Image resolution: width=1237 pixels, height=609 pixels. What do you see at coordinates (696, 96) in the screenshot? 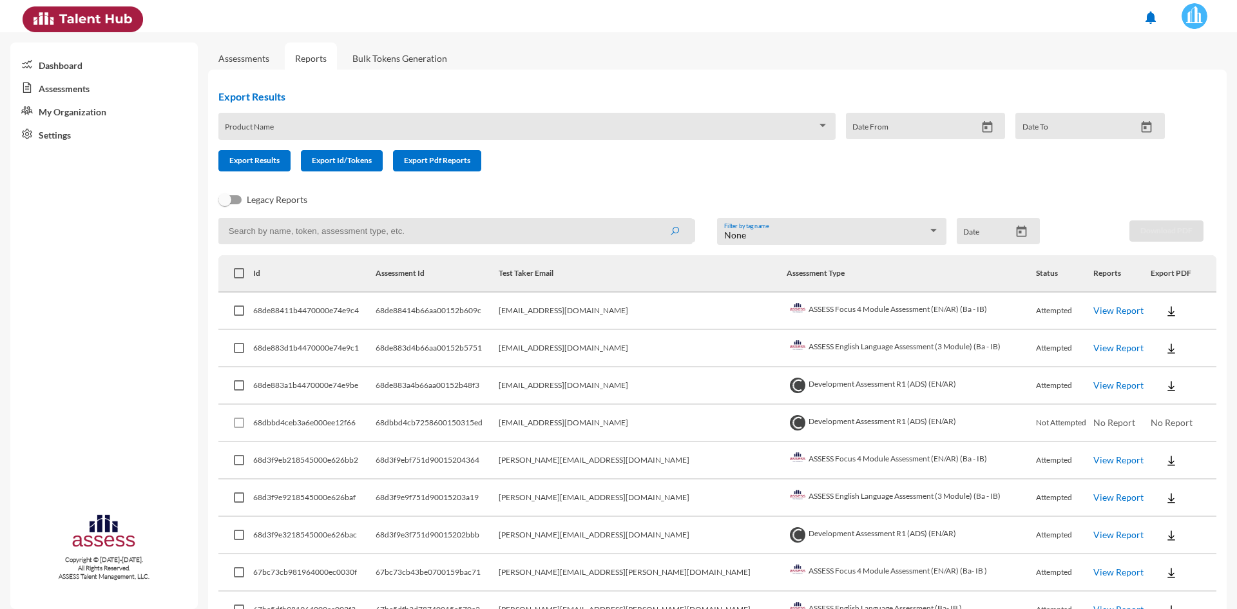
I see `h2: Export Results` at bounding box center [696, 96].